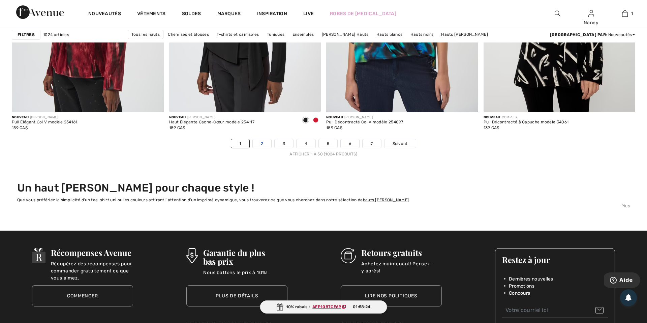 Image resolution: width=647 pixels, height=323 pixels. What do you see at coordinates (323, 200) in the screenshot?
I see `div: Que vous préfériez la simplicité d'un tee-shirt uni ou les couleurs attirant l'attention d'un imp...` at bounding box center [323, 200].